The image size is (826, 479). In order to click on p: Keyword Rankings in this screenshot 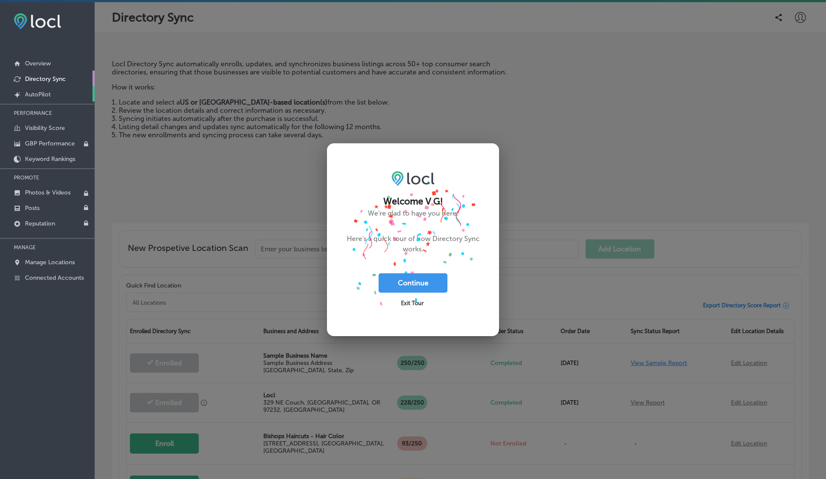, I will do `click(50, 159)`.